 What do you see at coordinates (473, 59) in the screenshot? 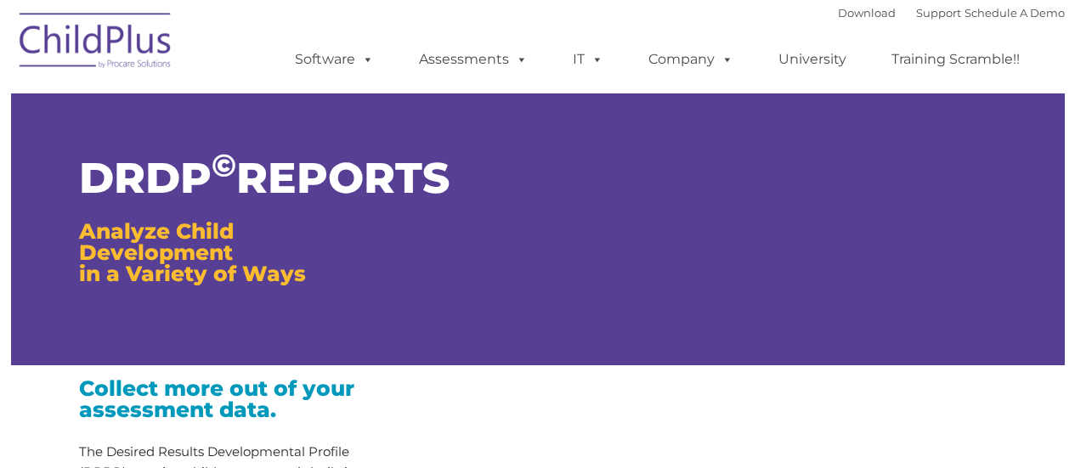
I see `a: Assessments` at bounding box center [473, 59].